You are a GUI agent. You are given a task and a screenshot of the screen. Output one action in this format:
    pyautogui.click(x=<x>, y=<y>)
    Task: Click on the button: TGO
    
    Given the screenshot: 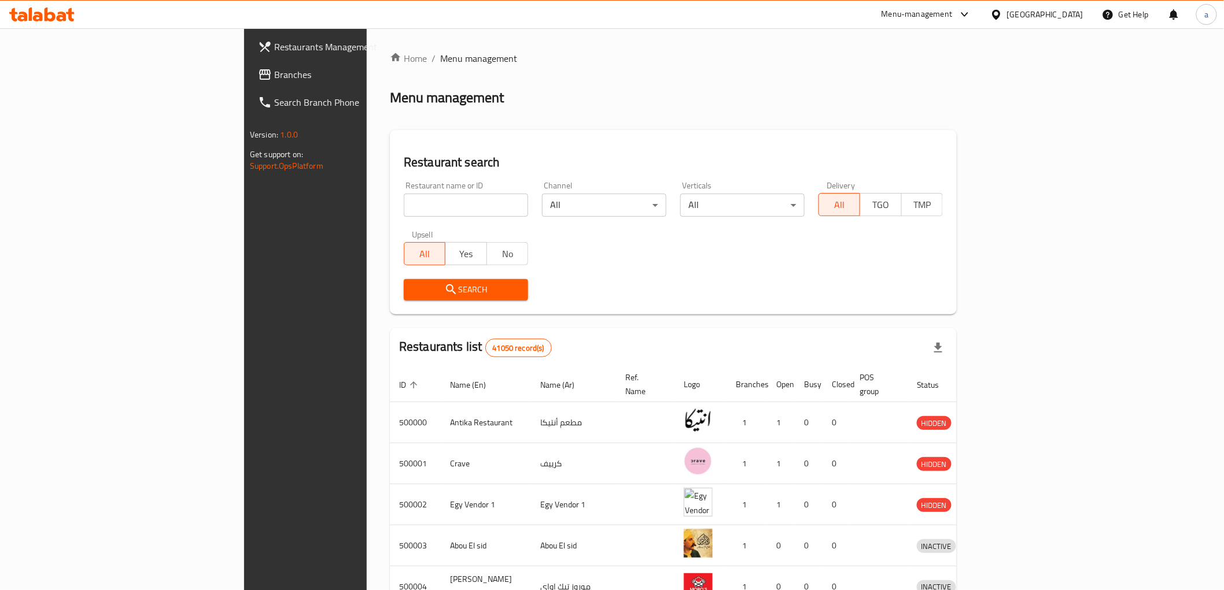 What is the action you would take?
    pyautogui.click(x=880, y=205)
    